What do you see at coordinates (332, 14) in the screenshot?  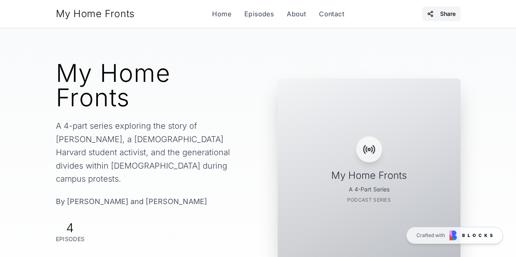 I see `a: Contact` at bounding box center [332, 14].